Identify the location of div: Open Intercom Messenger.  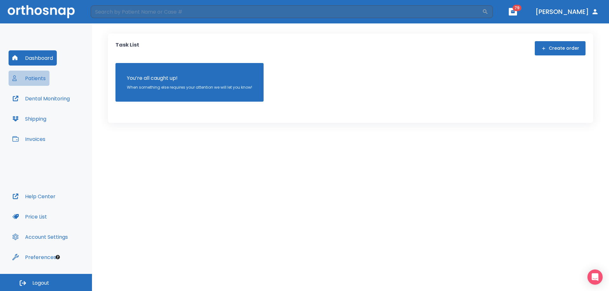
(595, 277).